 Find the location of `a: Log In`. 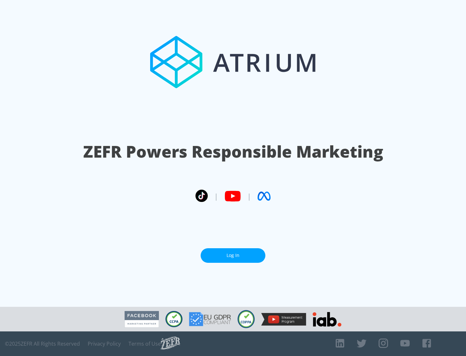

a: Log In is located at coordinates (233, 255).